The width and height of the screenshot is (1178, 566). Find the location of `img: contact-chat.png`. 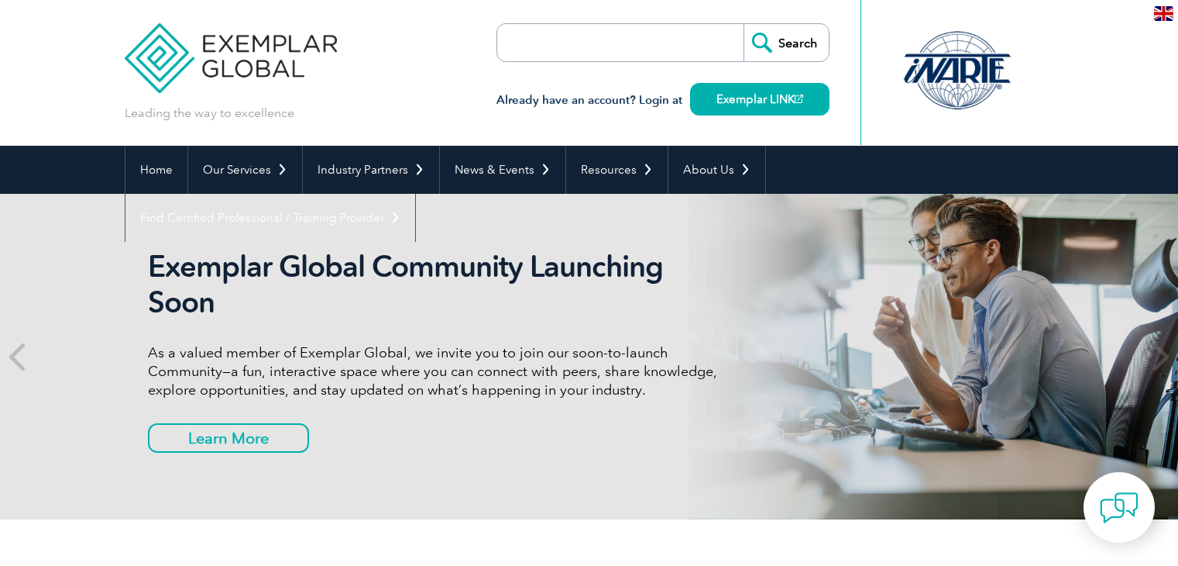

img: contact-chat.png is located at coordinates (1120, 507).